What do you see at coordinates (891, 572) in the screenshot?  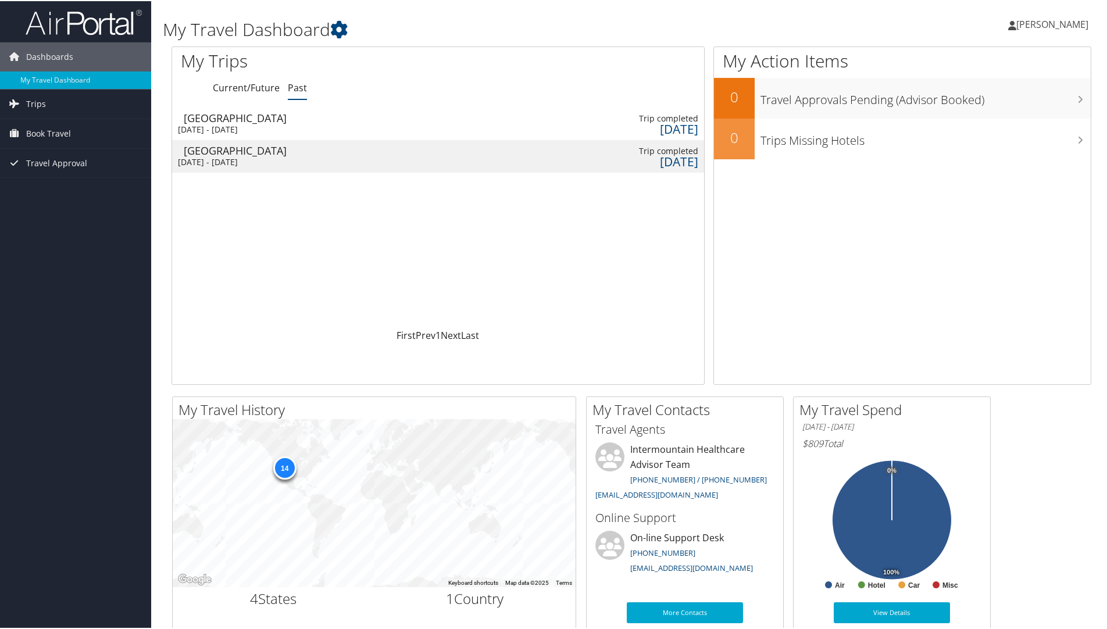 I see `tspan: 100%` at bounding box center [891, 572].